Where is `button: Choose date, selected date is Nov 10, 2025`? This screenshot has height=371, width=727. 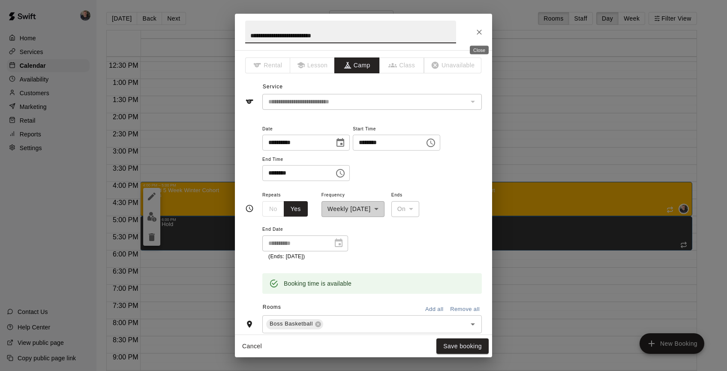 button: Choose date, selected date is Nov 10, 2025 is located at coordinates (340, 143).